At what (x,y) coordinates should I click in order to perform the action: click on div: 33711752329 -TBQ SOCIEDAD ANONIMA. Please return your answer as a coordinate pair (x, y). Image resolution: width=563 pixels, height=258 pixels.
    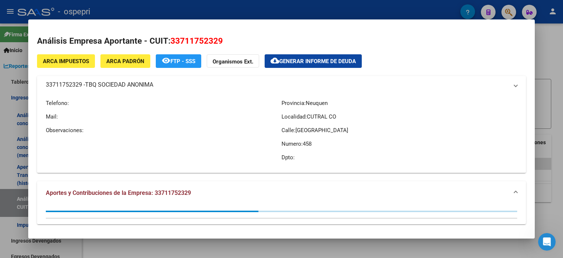
    Looking at the image, I should click on (281, 133).